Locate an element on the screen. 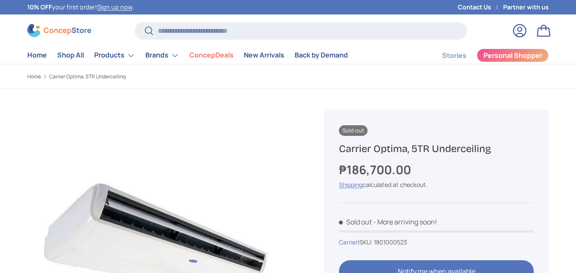  nav: Breadcrumbs is located at coordinates (165, 77).